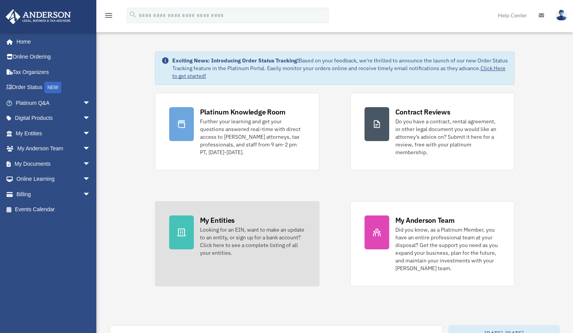 The height and width of the screenshot is (333, 573). Describe the element at coordinates (425, 220) in the screenshot. I see `div: My Anderson Team` at that location.